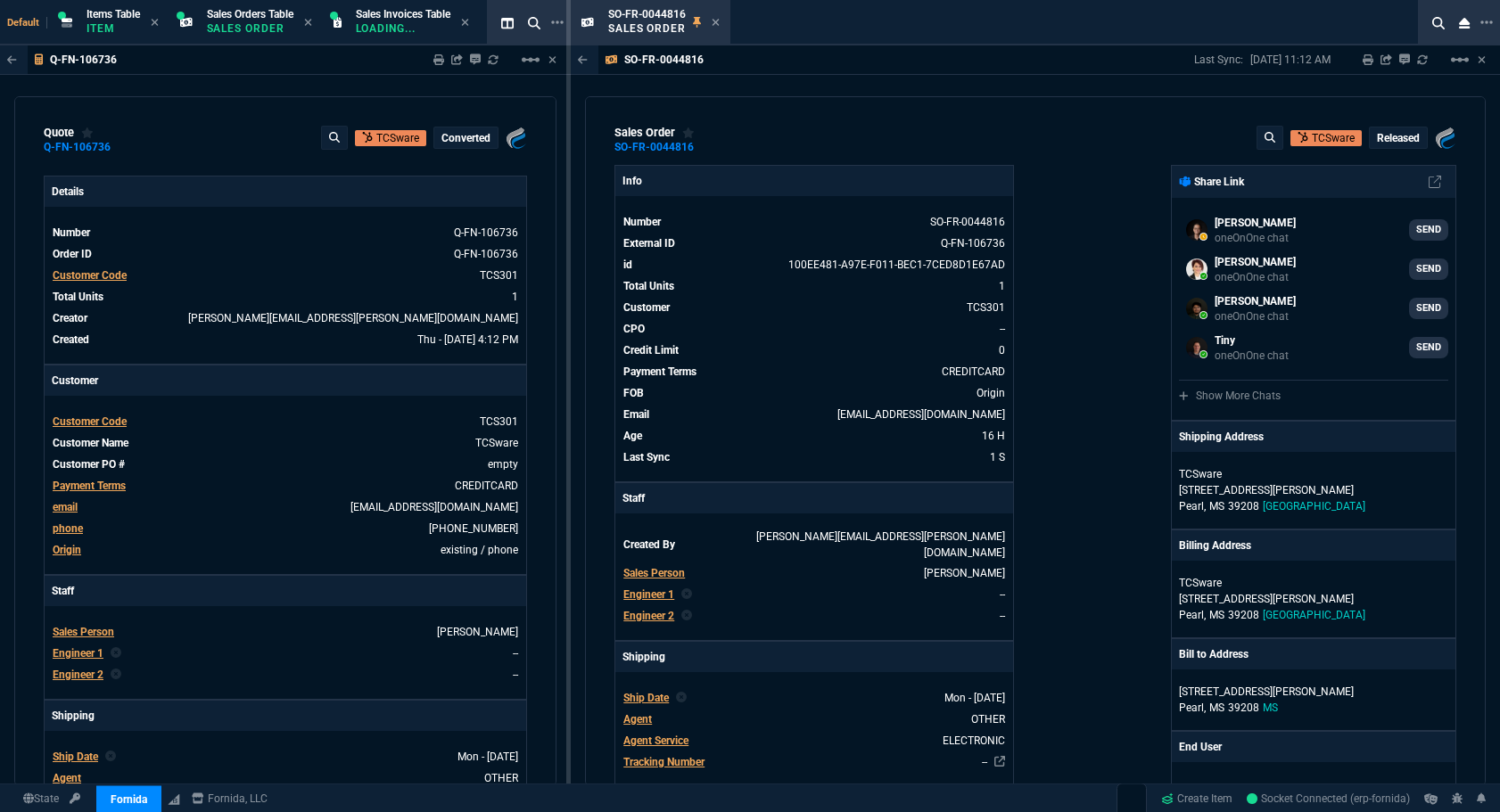 The width and height of the screenshot is (1500, 812). I want to click on p: Shipping, so click(285, 716).